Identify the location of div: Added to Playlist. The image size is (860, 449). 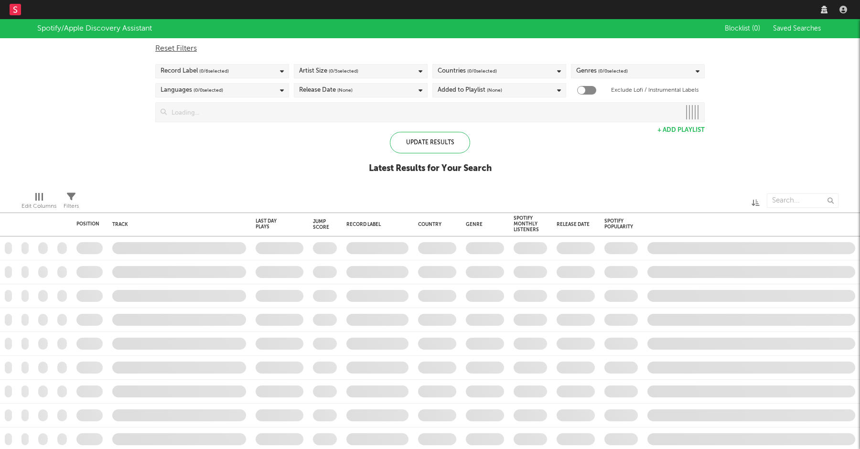
(470, 90).